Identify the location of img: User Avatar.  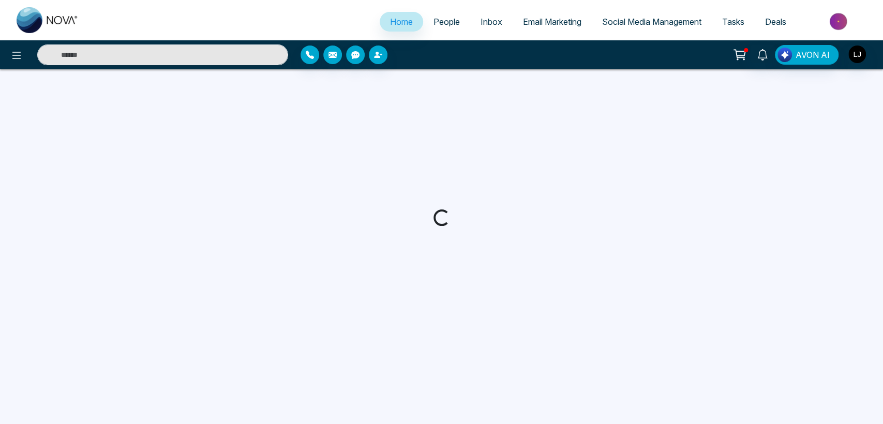
(858, 54).